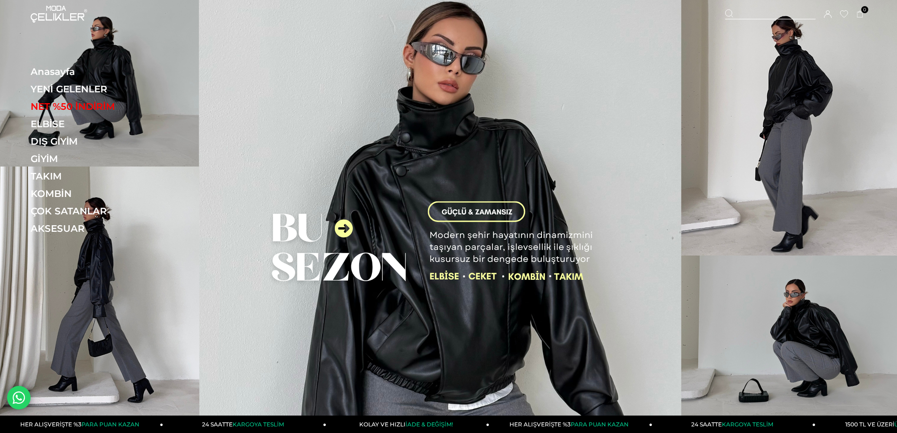 This screenshot has height=433, width=897. What do you see at coordinates (95, 211) in the screenshot?
I see `a: ÇOK SATANLAR` at bounding box center [95, 211].